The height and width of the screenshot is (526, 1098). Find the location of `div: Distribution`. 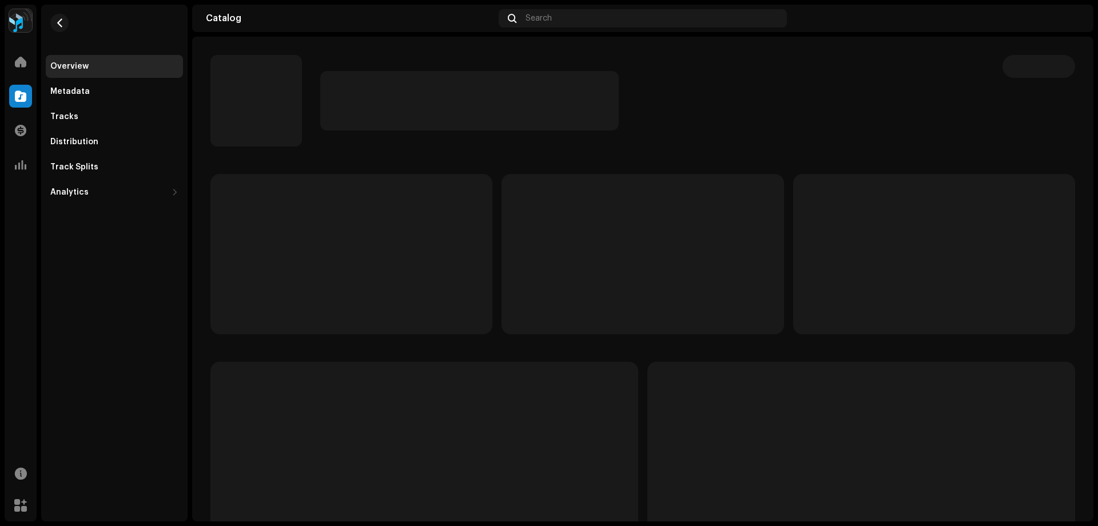

div: Distribution is located at coordinates (74, 142).